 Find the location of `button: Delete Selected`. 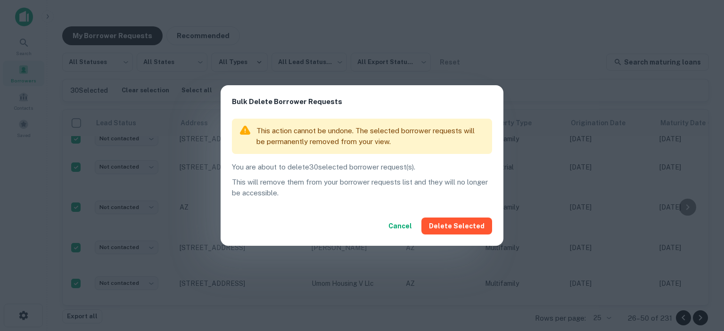

button: Delete Selected is located at coordinates (457, 226).